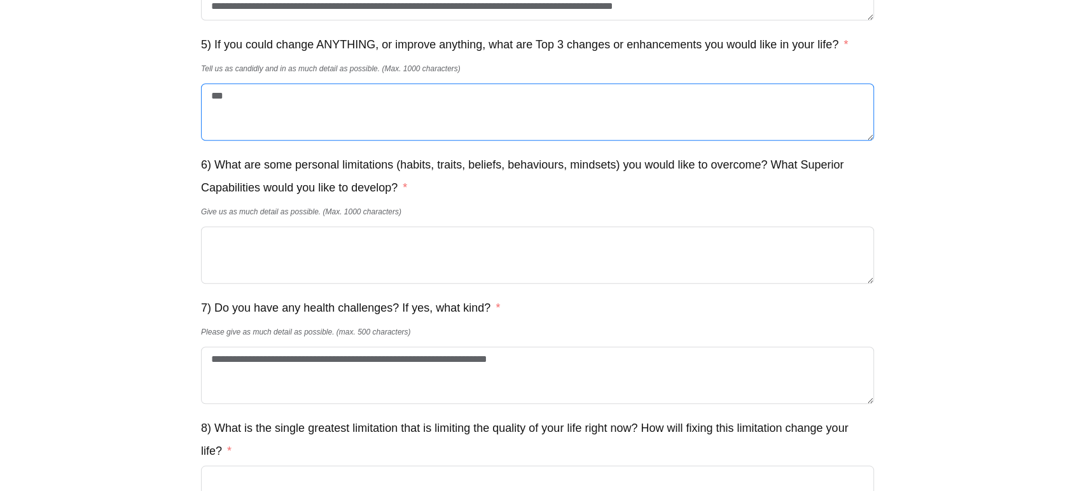 Image resolution: width=1075 pixels, height=491 pixels. What do you see at coordinates (537, 439) in the screenshot?
I see `label: 8) What is the single greatest limitation that is limiting the quality of your life right now? Ho...` at bounding box center [537, 439].